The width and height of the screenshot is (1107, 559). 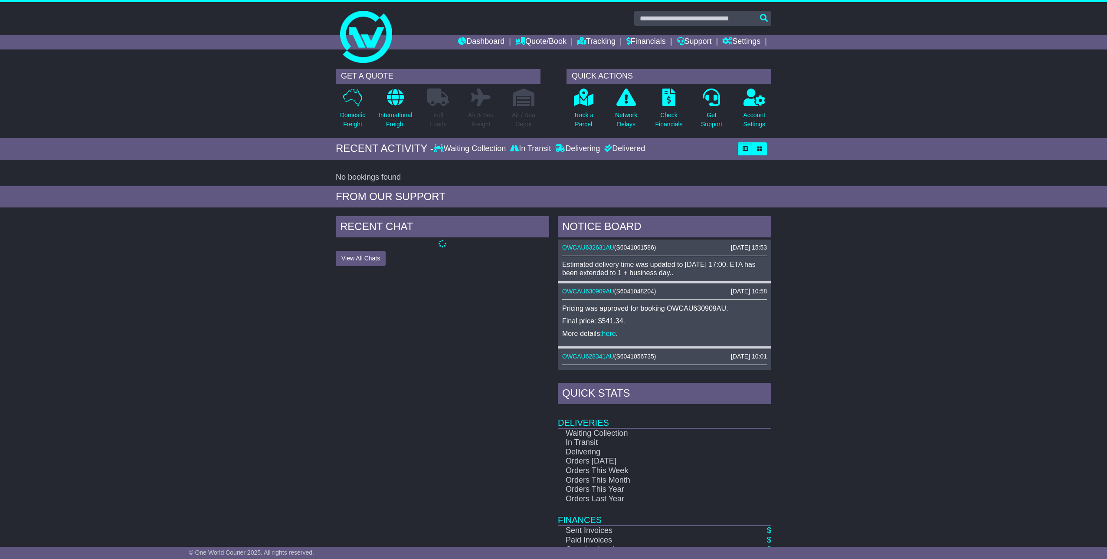 What do you see at coordinates (481, 120) in the screenshot?
I see `p: Air & Sea Freight` at bounding box center [481, 120].